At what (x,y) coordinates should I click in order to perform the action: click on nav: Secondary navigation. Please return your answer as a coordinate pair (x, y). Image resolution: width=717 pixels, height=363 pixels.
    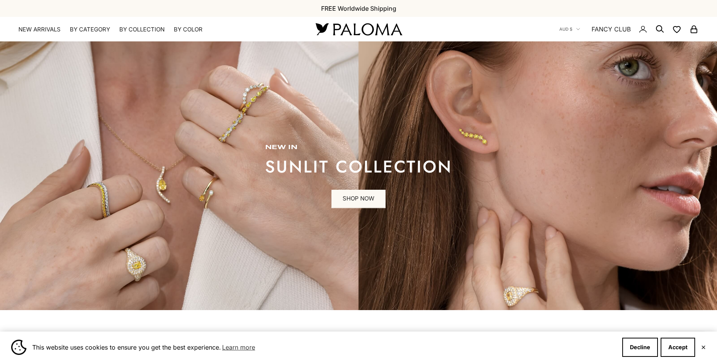
    Looking at the image, I should click on (629, 29).